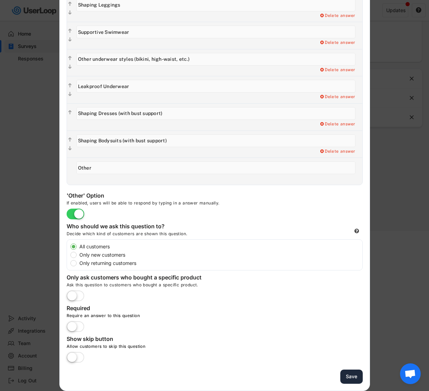 This screenshot has width=429, height=391. Describe the element at coordinates (136, 339) in the screenshot. I see `div: Show skip button` at that location.